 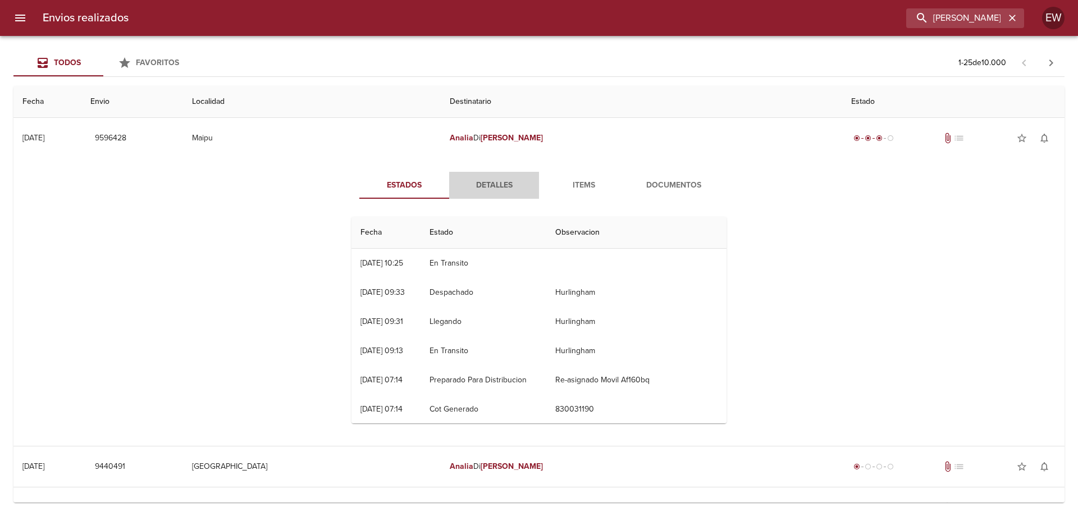 I want to click on h6: Envios realizados, so click(x=85, y=18).